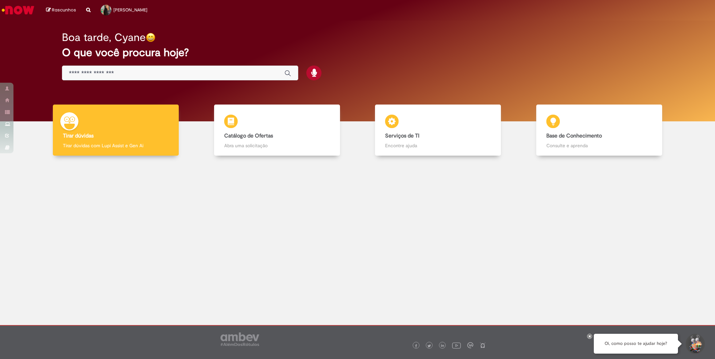 The height and width of the screenshot is (359, 715). I want to click on p: Tirar dúvidas com Lupi Assist e Gen Ai, so click(116, 146).